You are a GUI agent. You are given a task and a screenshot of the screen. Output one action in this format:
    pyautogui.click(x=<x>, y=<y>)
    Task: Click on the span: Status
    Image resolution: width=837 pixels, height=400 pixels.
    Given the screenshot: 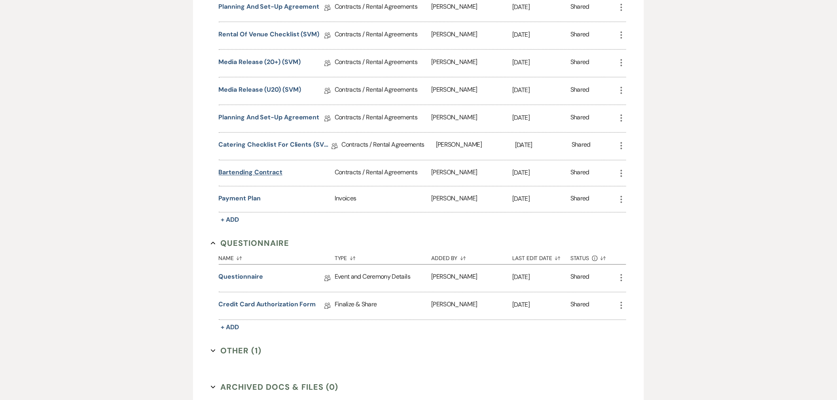 What is the action you would take?
    pyautogui.click(x=580, y=259)
    